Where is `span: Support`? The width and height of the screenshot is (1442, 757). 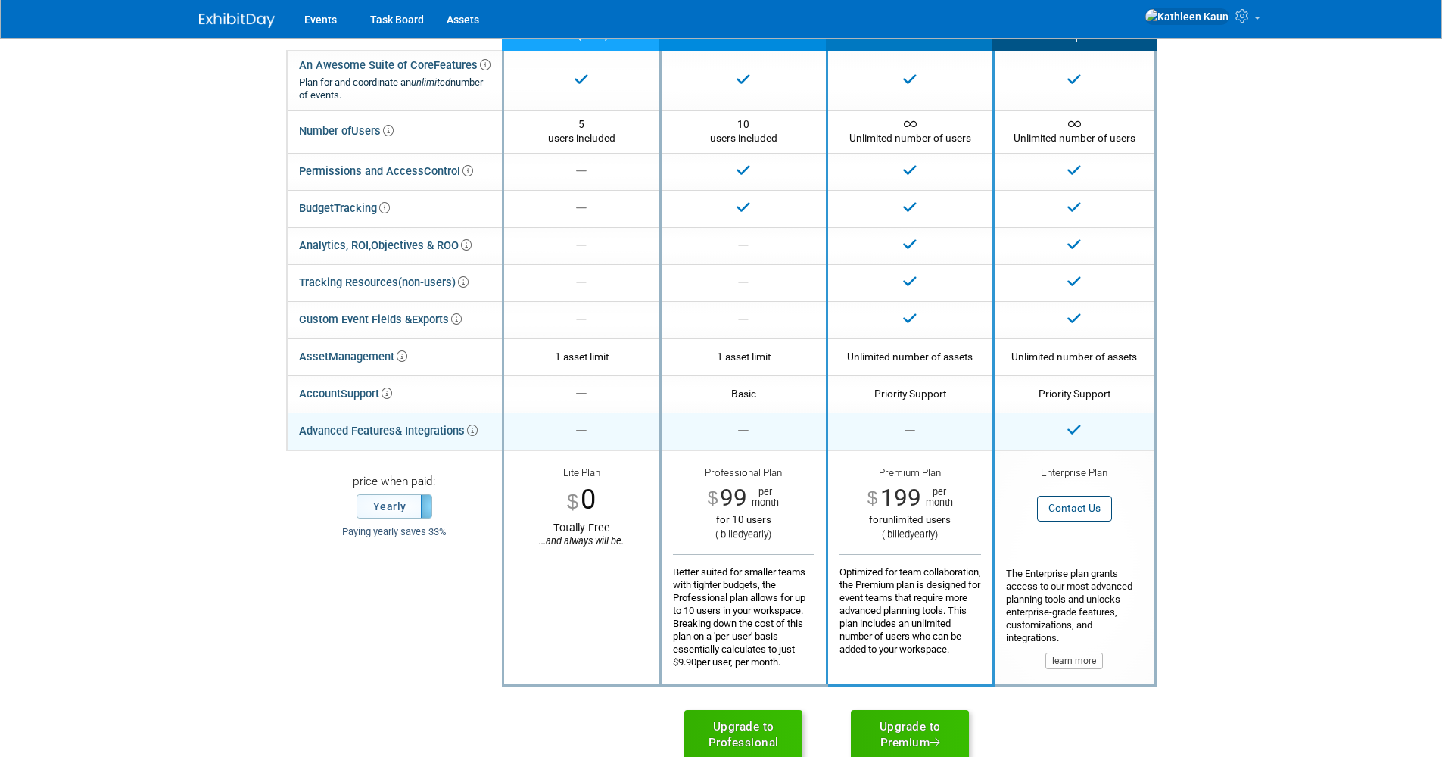
span: Support is located at coordinates (366, 394).